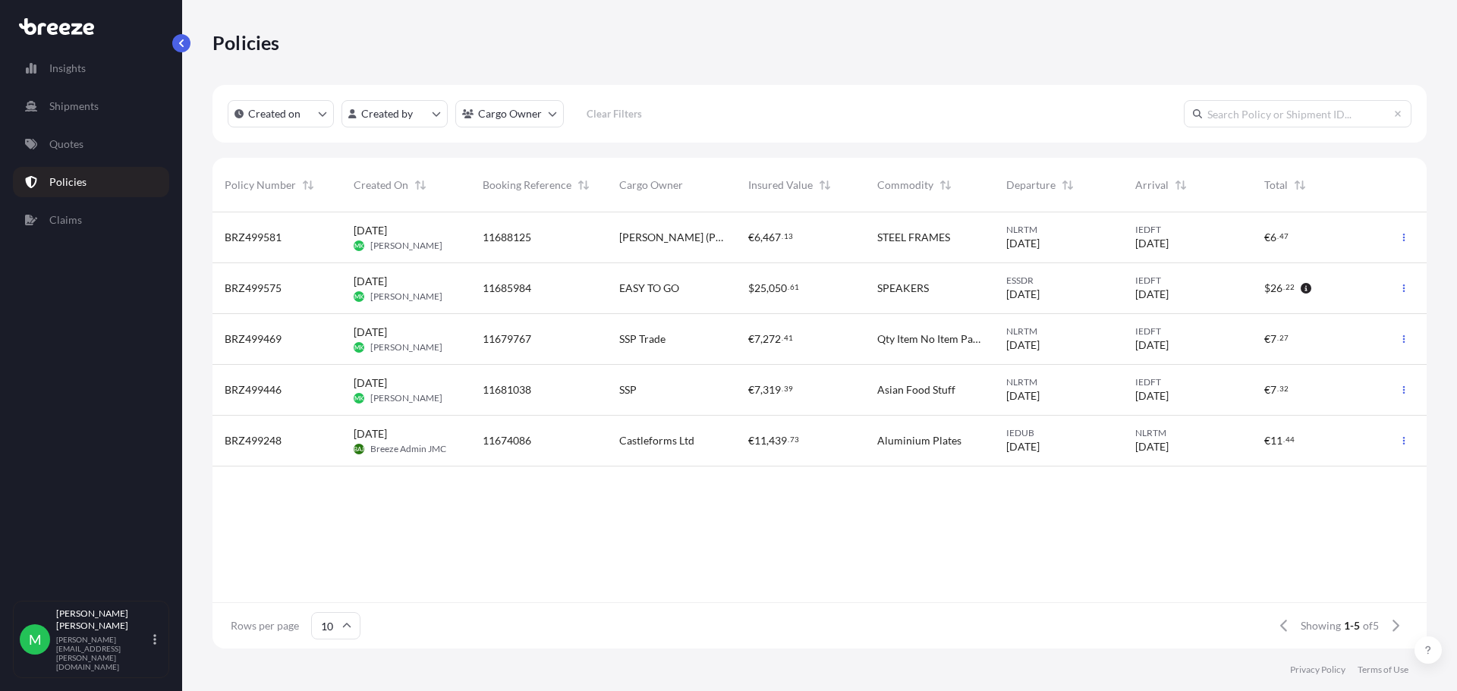 This screenshot has width=1457, height=691. Describe the element at coordinates (507, 390) in the screenshot. I see `span: 11681038` at that location.